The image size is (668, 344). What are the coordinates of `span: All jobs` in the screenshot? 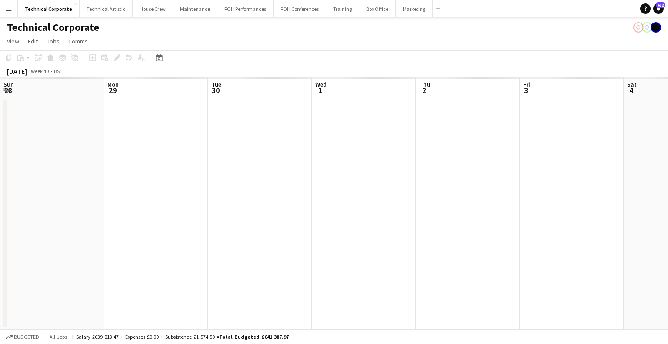 It's located at (58, 337).